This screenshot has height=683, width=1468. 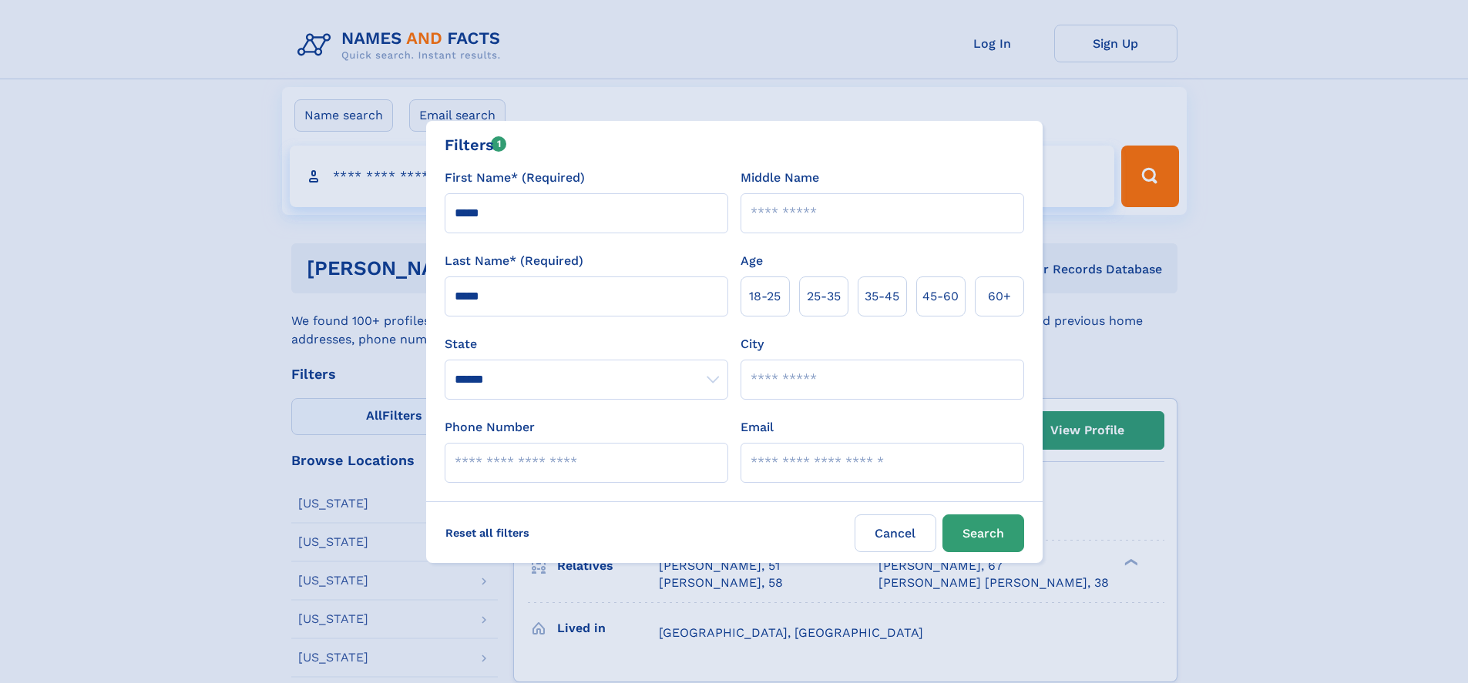 What do you see at coordinates (514, 261) in the screenshot?
I see `label: Last Name* (Required)` at bounding box center [514, 261].